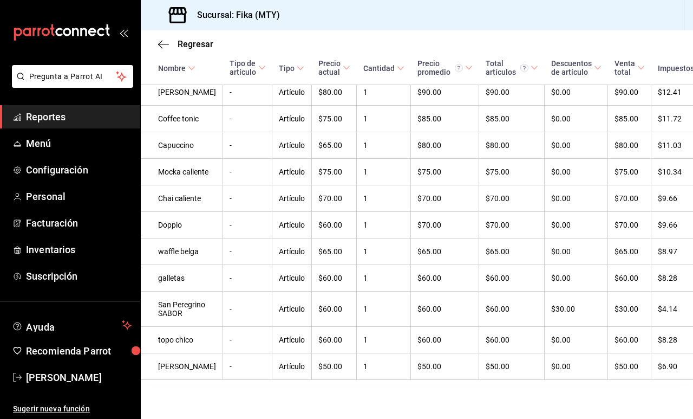 Image resolution: width=693 pixels, height=419 pixels. I want to click on td: $90.00, so click(445, 92).